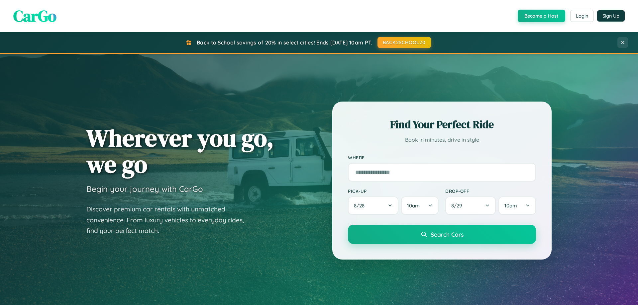 The height and width of the screenshot is (305, 638). What do you see at coordinates (442, 158) in the screenshot?
I see `label: Where` at bounding box center [442, 158].